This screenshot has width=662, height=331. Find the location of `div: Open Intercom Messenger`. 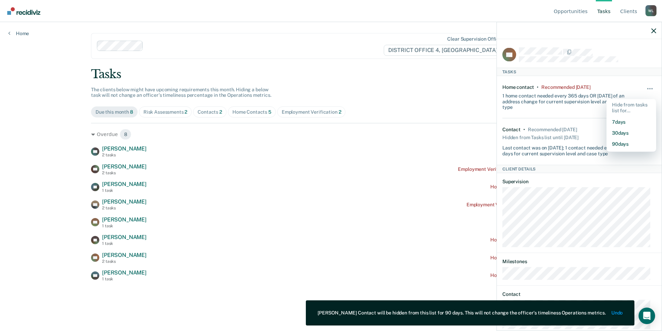

div: Open Intercom Messenger is located at coordinates (647, 316).